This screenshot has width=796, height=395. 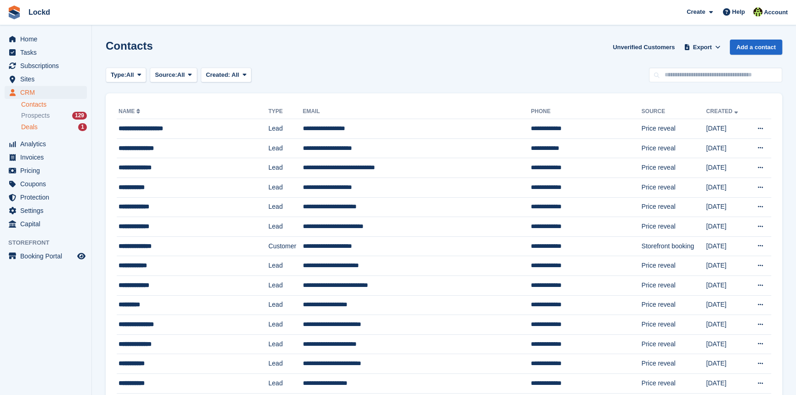 I want to click on span: Deals, so click(x=29, y=127).